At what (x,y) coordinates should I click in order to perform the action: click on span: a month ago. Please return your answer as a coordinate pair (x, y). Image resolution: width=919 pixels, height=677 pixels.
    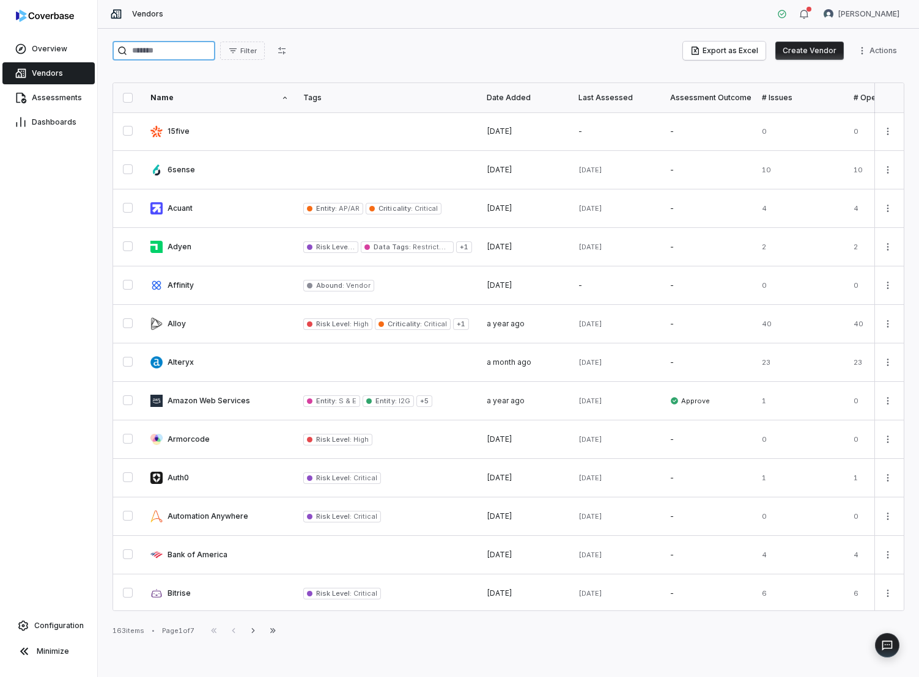
    Looking at the image, I should click on (508, 362).